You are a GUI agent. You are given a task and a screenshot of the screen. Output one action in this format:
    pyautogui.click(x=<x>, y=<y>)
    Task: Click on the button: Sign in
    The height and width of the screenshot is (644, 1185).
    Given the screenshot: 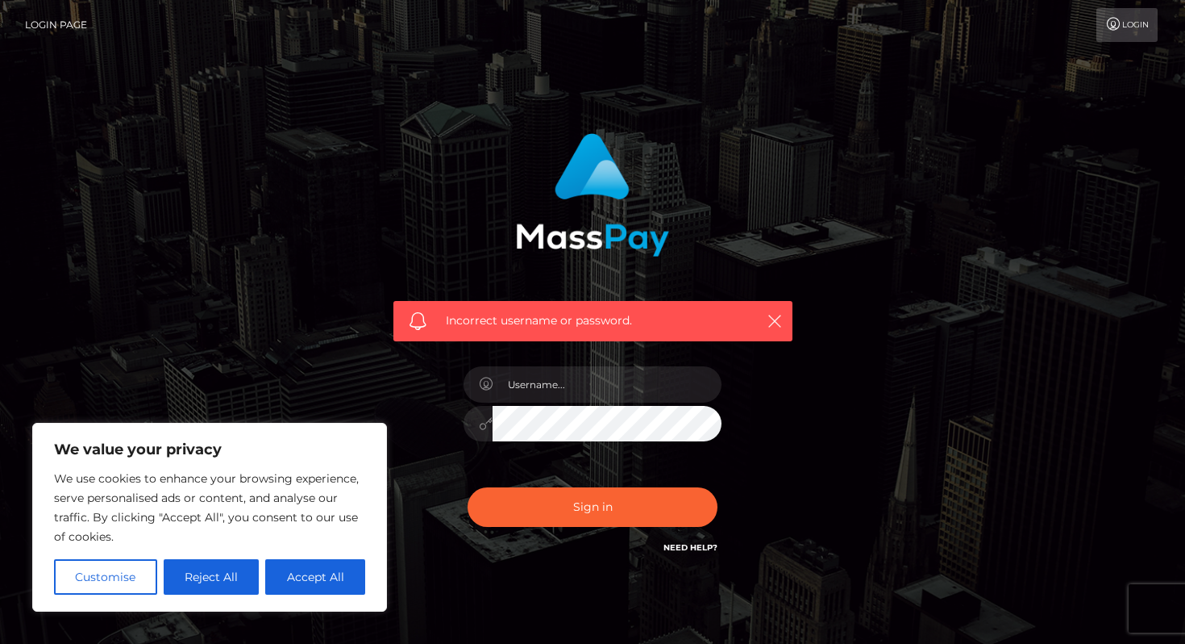 What is the action you would take?
    pyautogui.click(x=593, y=506)
    